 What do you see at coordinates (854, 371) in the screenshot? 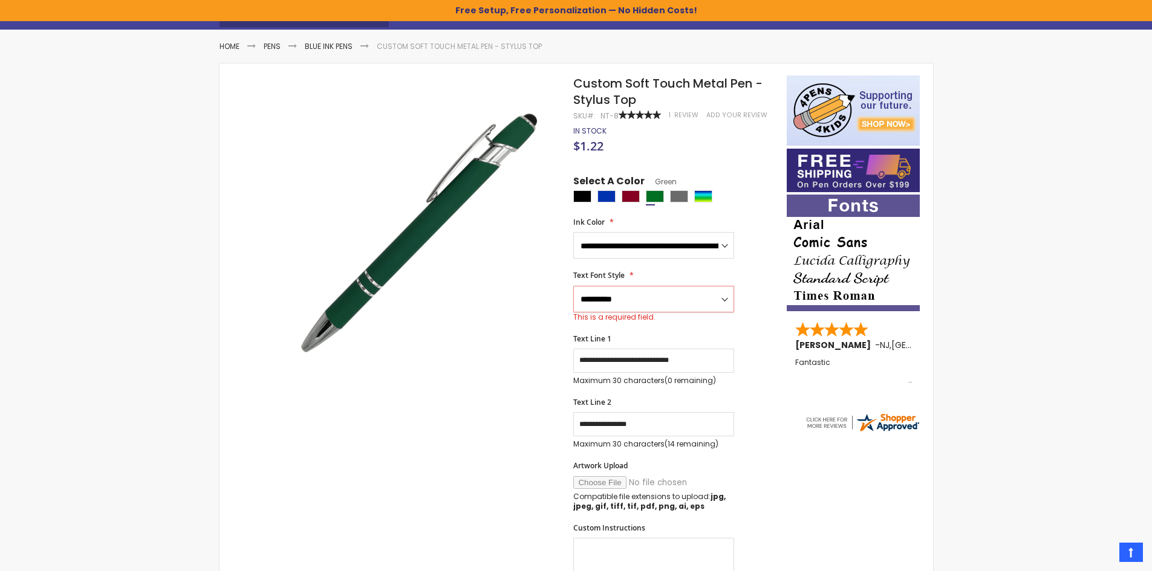
I see `div: Fantastic` at bounding box center [854, 371].